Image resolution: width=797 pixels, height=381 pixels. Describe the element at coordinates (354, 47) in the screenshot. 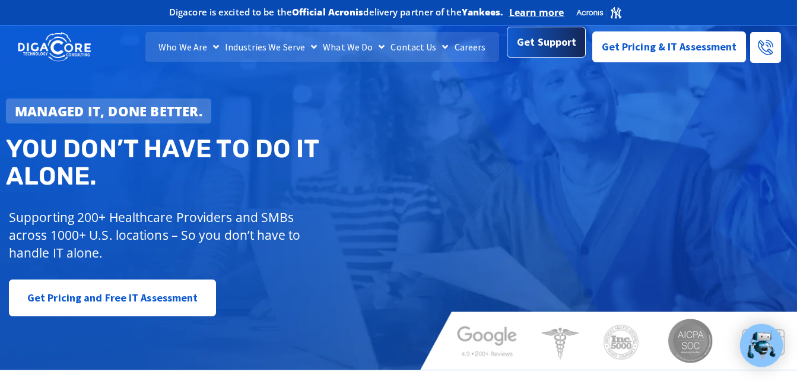

I see `a: What We Do` at that location.